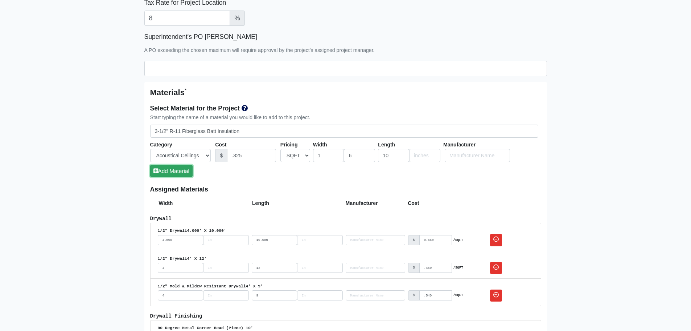 The image size is (691, 331). I want to click on span: 10.000', so click(217, 230).